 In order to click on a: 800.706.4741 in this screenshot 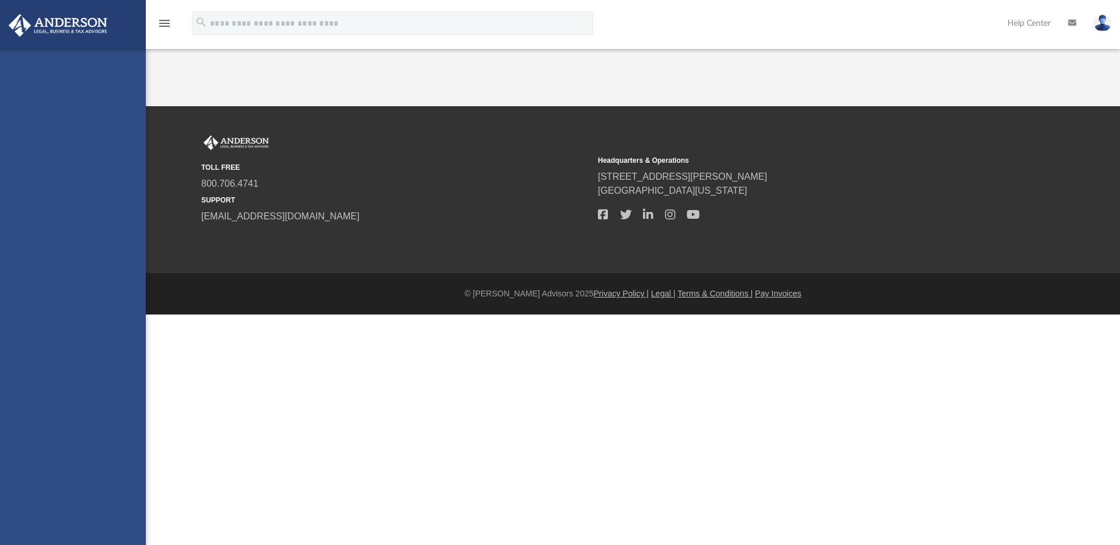, I will do `click(230, 183)`.